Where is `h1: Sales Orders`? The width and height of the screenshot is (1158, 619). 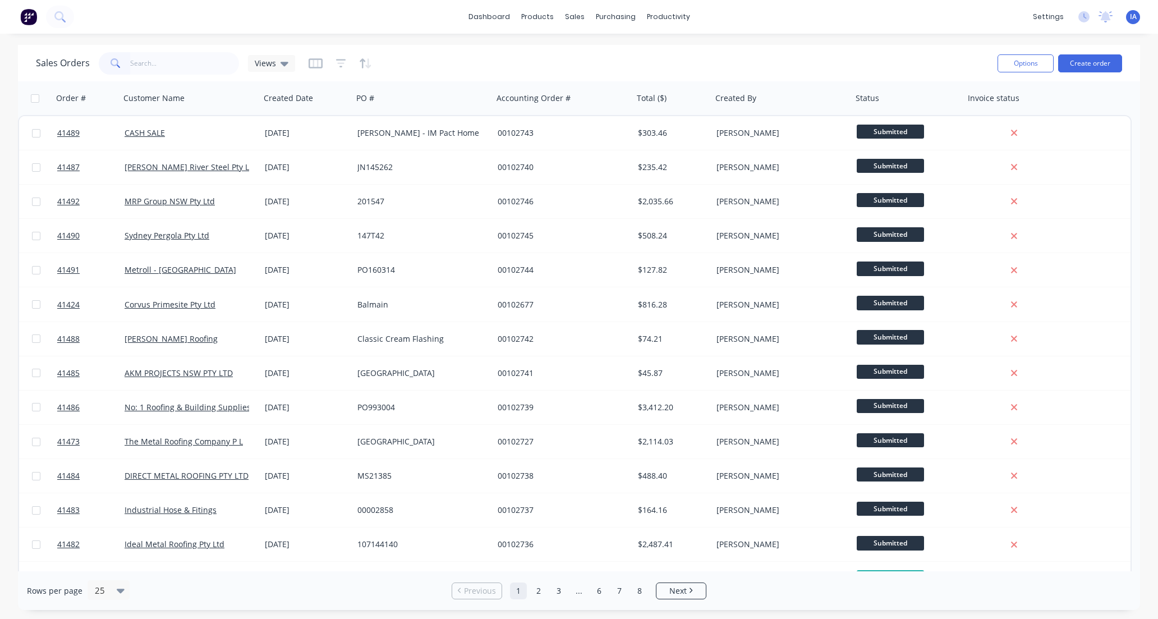 h1: Sales Orders is located at coordinates (63, 63).